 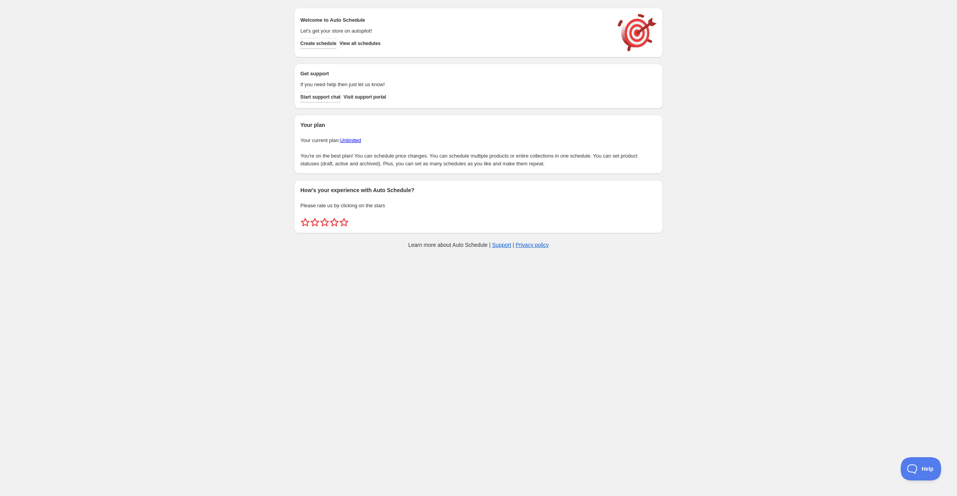 What do you see at coordinates (455, 74) in the screenshot?
I see `h2: Get support` at bounding box center [455, 74].